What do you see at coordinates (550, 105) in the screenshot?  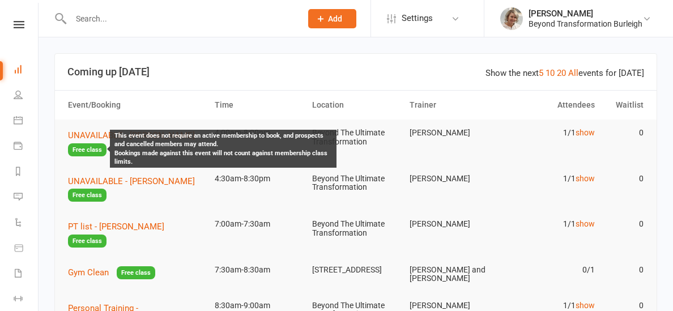 I see `th: Attendees` at bounding box center [550, 105].